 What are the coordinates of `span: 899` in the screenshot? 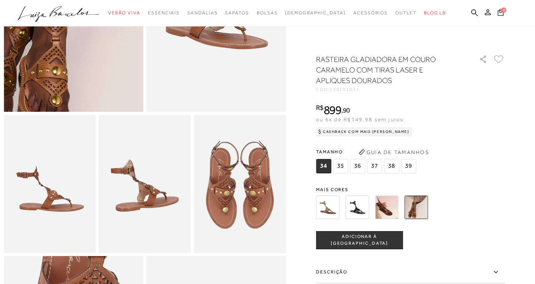 It's located at (332, 110).